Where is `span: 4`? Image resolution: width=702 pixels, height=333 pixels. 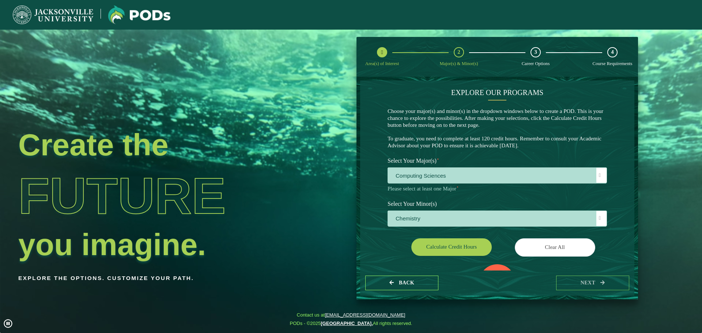
span: 4 is located at coordinates (612, 52).